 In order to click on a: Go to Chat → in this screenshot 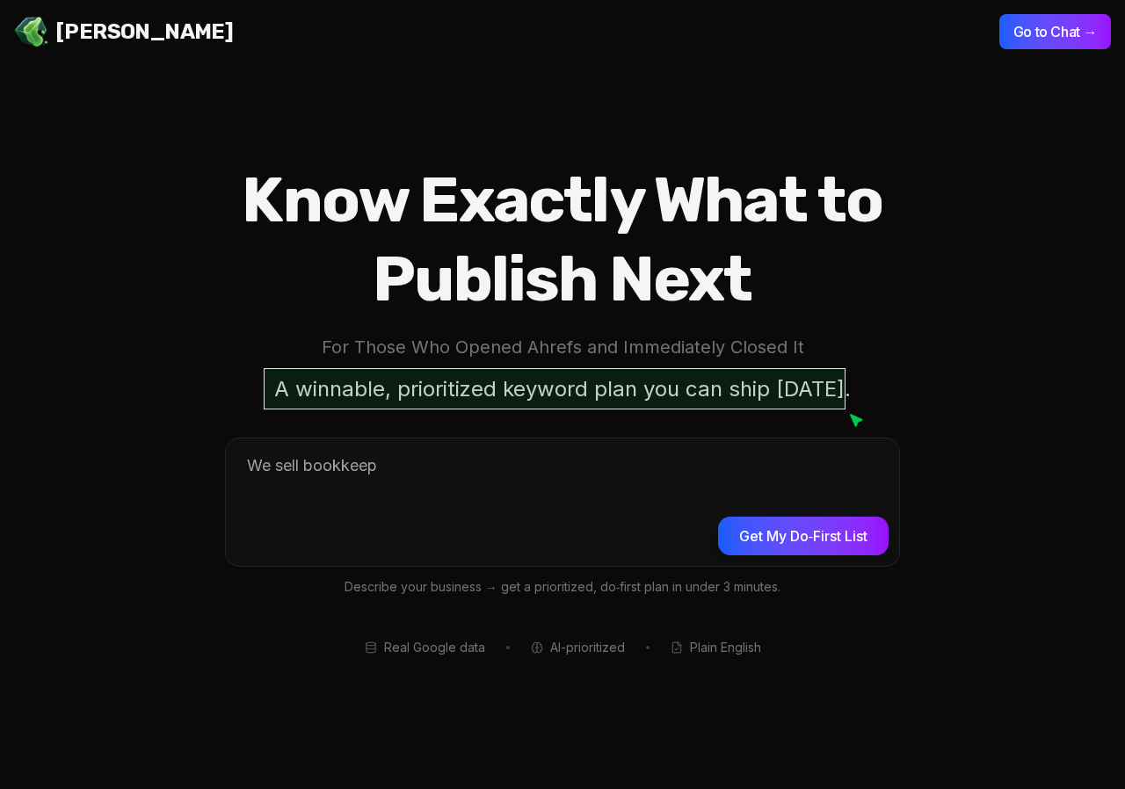, I will do `click(1055, 32)`.